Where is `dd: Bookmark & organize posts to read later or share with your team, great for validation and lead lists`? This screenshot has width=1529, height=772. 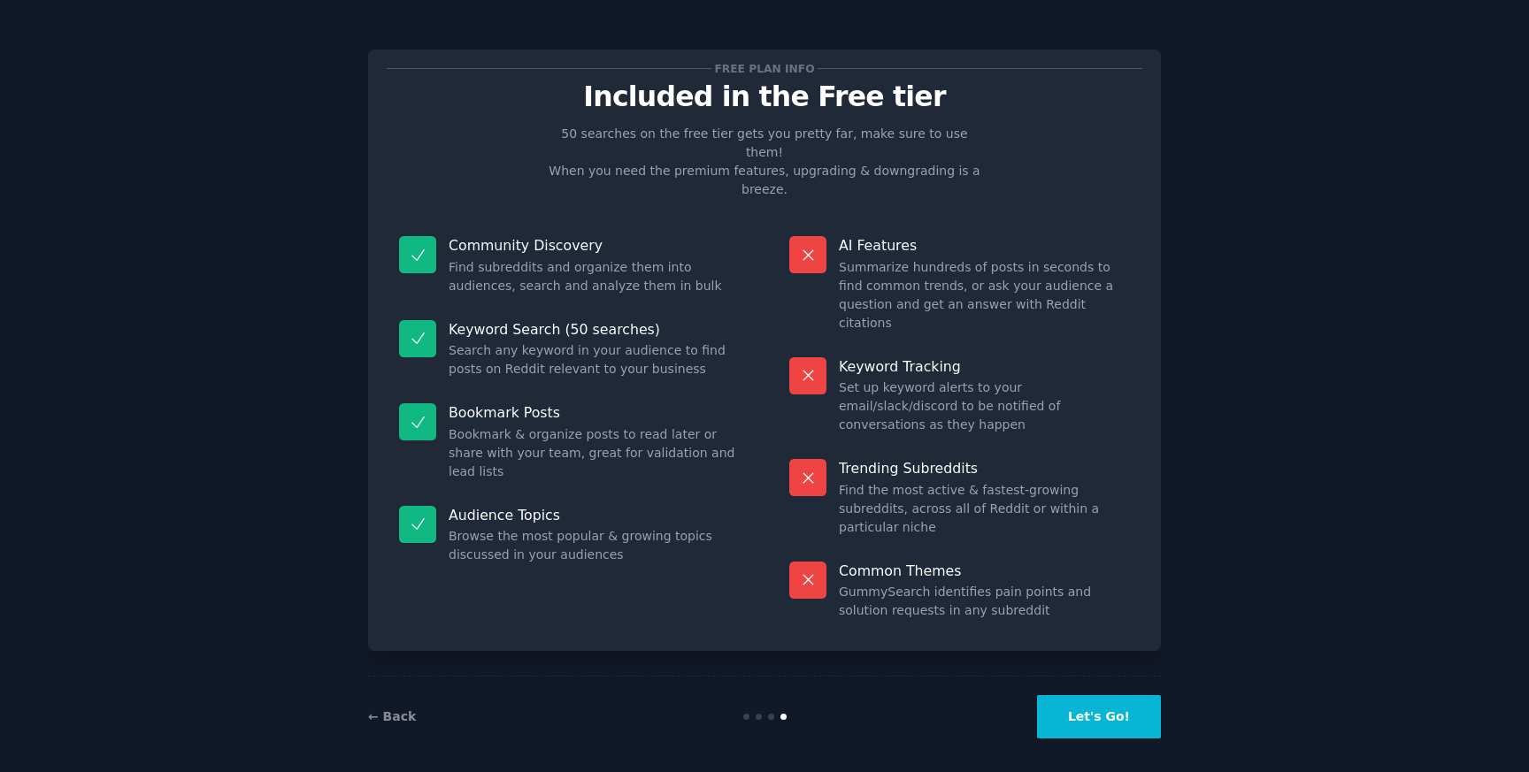 dd: Bookmark & organize posts to read later or share with your team, great for validation and lead lists is located at coordinates (594, 453).